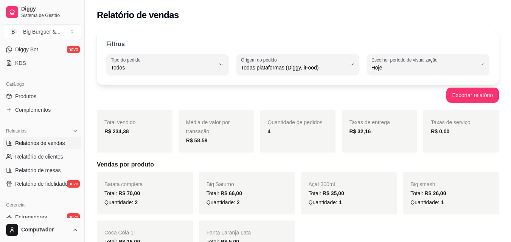 The width and height of the screenshot is (511, 242). I want to click on span: R$ 26,00, so click(435, 194).